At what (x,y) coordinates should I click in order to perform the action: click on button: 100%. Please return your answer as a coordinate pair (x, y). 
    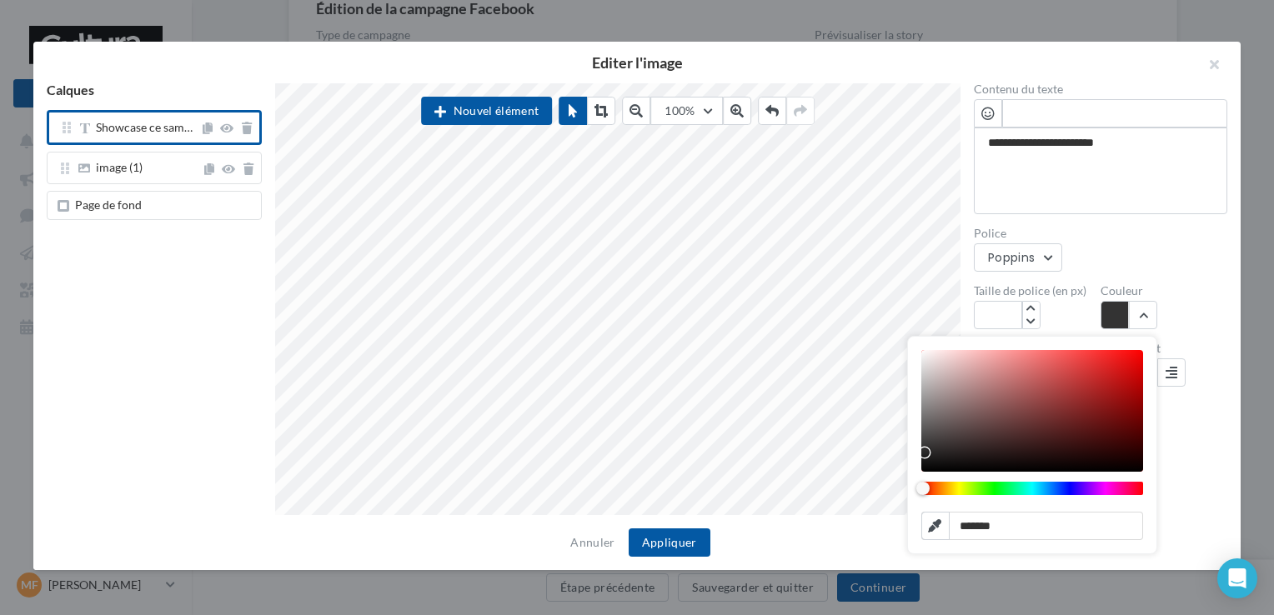
    Looking at the image, I should click on (686, 111).